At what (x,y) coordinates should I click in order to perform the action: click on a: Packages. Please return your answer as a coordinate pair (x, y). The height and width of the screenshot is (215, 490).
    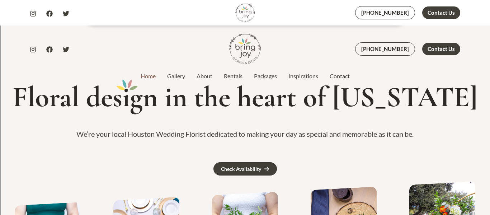
    Looking at the image, I should click on (265, 76).